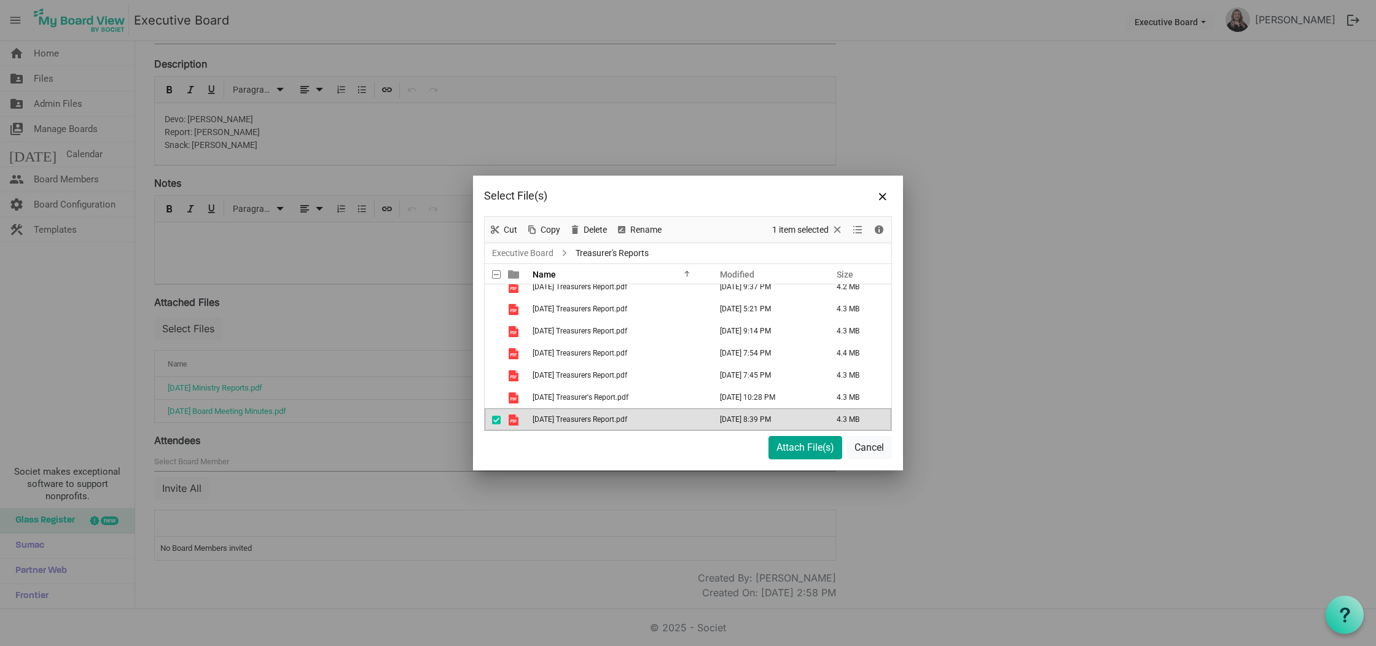 The height and width of the screenshot is (646, 1376). What do you see at coordinates (503, 230) in the screenshot?
I see `button: Cut` at bounding box center [503, 230].